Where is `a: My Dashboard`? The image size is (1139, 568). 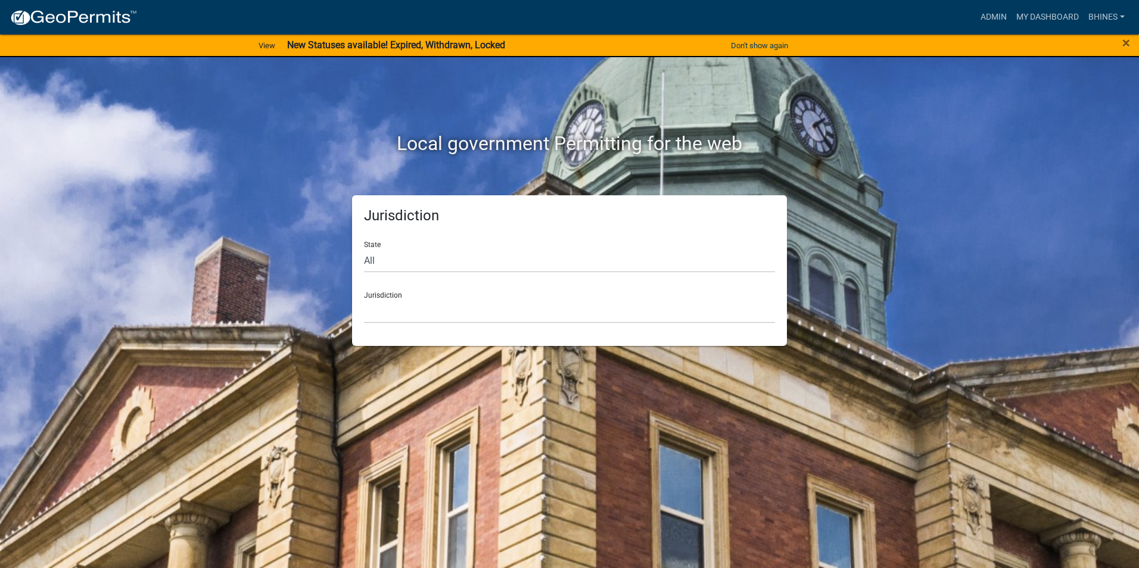 a: My Dashboard is located at coordinates (1047, 17).